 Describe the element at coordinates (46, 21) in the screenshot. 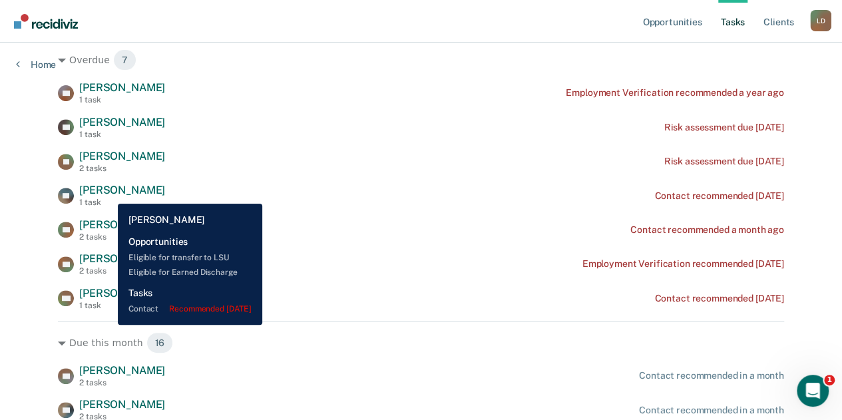

I see `img: Recidiviz` at that location.